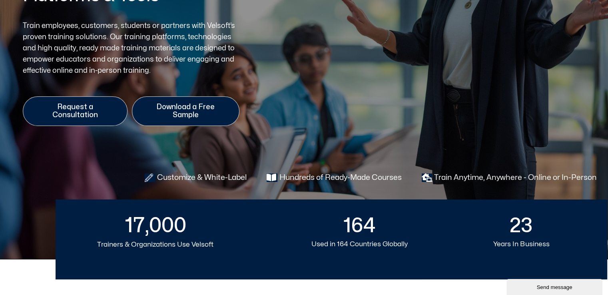  I want to click on div: Years In Business, so click(521, 244).